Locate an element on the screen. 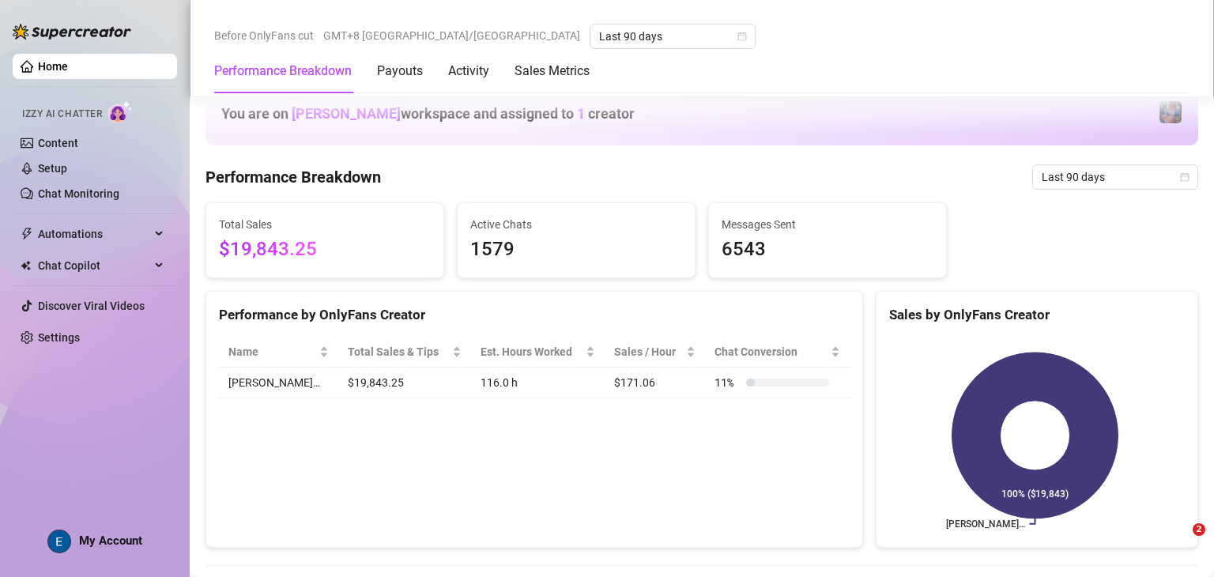  div: Est. Hours Worked is located at coordinates (531, 352).